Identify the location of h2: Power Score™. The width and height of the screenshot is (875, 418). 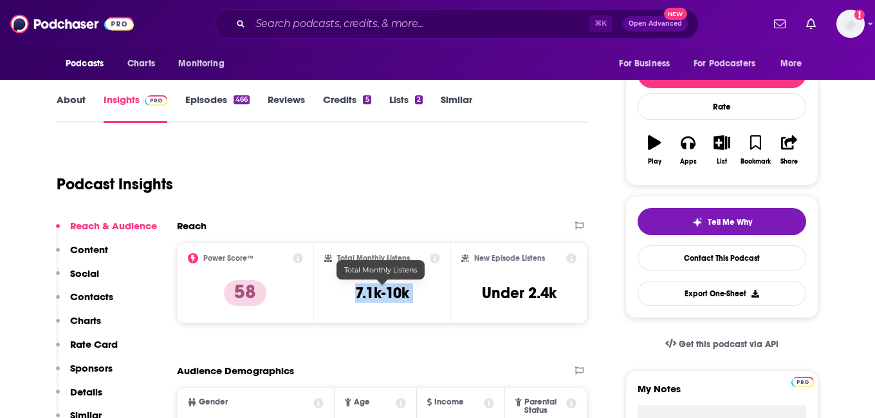
(228, 258).